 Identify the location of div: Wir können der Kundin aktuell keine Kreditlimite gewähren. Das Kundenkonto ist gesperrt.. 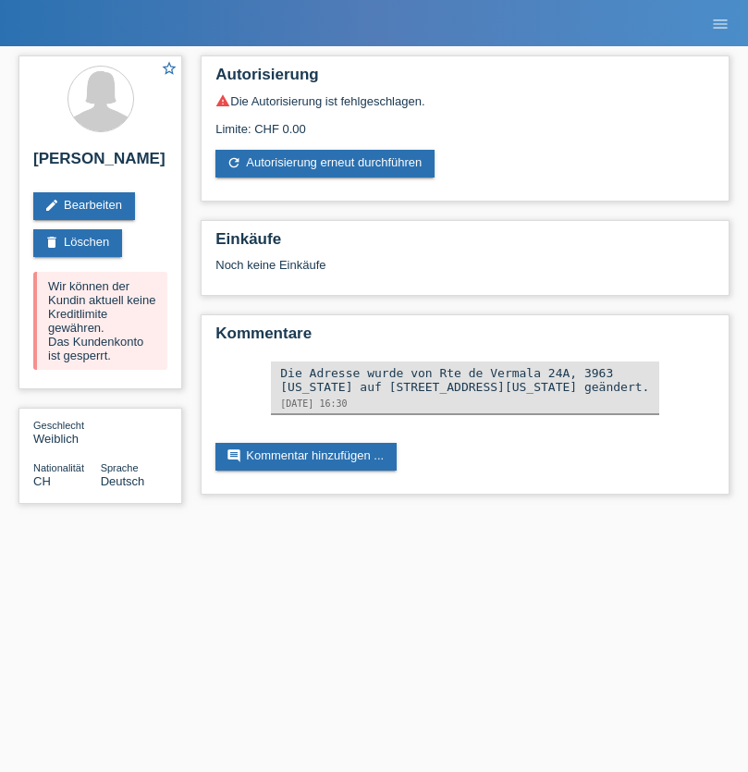
(100, 321).